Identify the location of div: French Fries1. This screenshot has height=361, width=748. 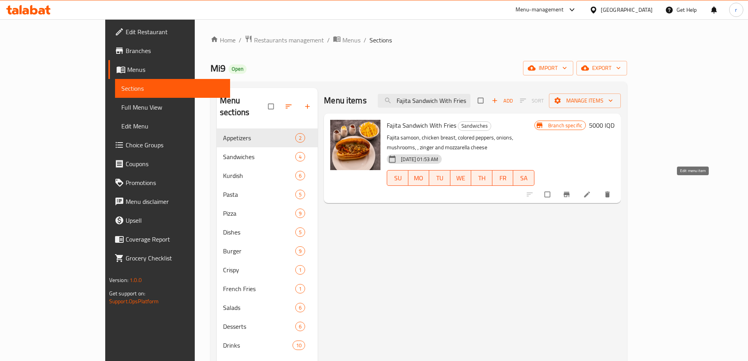
(267, 289).